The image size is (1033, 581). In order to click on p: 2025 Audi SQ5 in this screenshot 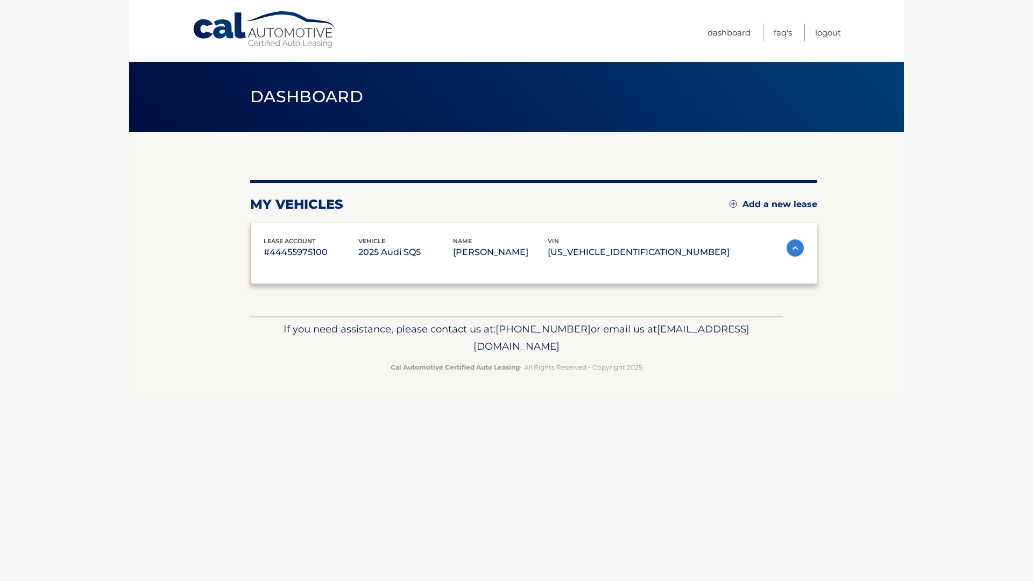, I will do `click(405, 252)`.